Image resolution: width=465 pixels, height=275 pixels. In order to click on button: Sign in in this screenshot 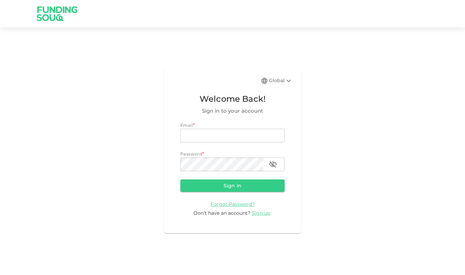, I will do `click(232, 186)`.